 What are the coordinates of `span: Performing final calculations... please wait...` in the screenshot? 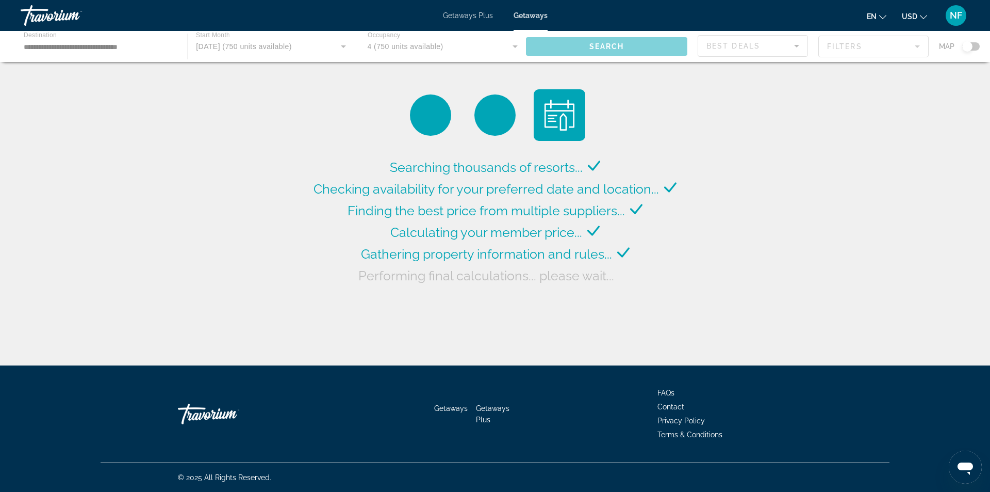 It's located at (486, 275).